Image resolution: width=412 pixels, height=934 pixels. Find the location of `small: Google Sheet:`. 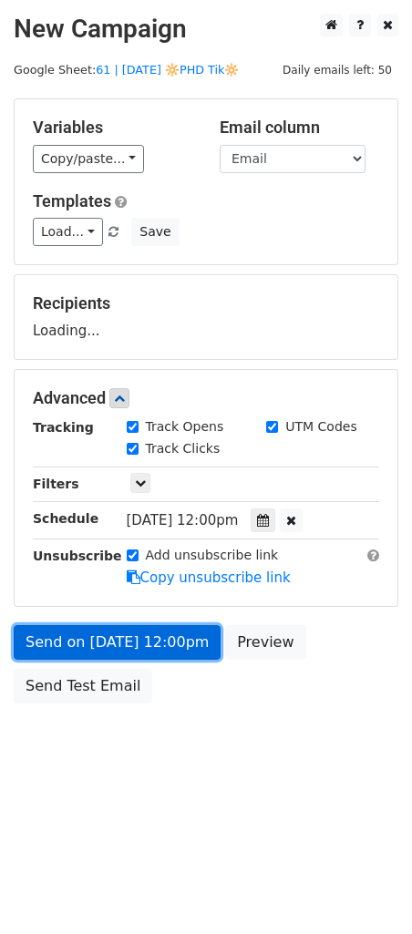

small: Google Sheet: is located at coordinates (126, 69).